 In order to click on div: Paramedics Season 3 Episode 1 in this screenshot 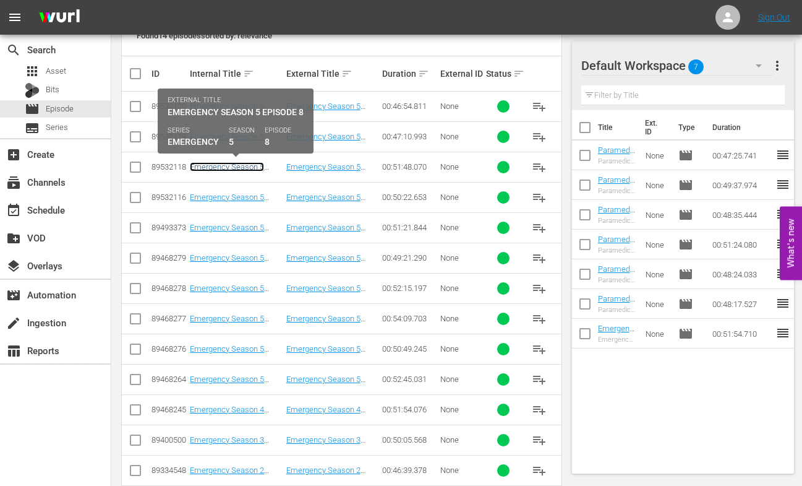, I will do `click(617, 309)`.